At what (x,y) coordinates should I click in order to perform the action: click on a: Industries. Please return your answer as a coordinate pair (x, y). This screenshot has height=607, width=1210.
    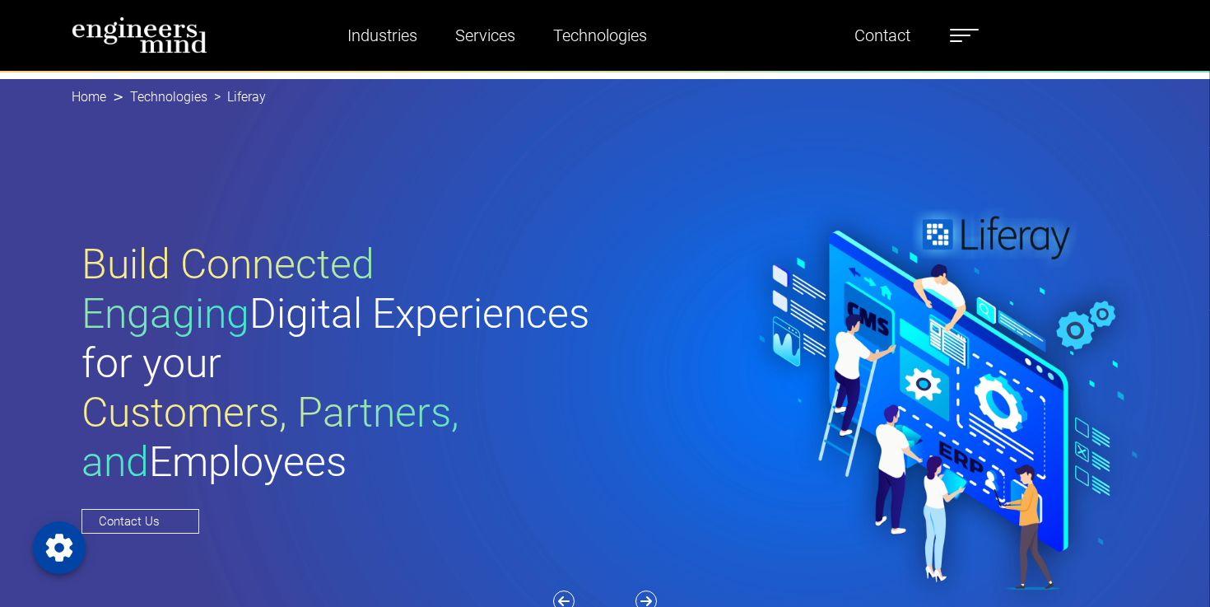
    Looking at the image, I should click on (382, 35).